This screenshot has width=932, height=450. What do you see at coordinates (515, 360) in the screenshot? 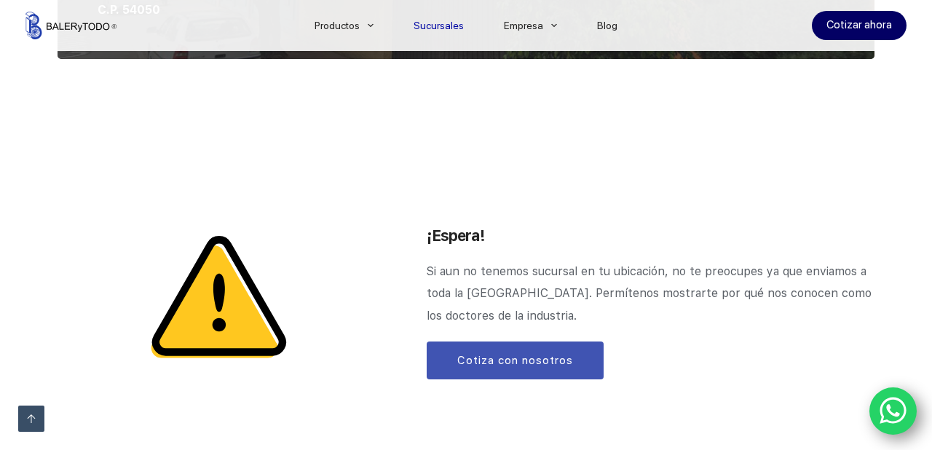
I see `span: Cotiza con nosotros` at bounding box center [515, 360].